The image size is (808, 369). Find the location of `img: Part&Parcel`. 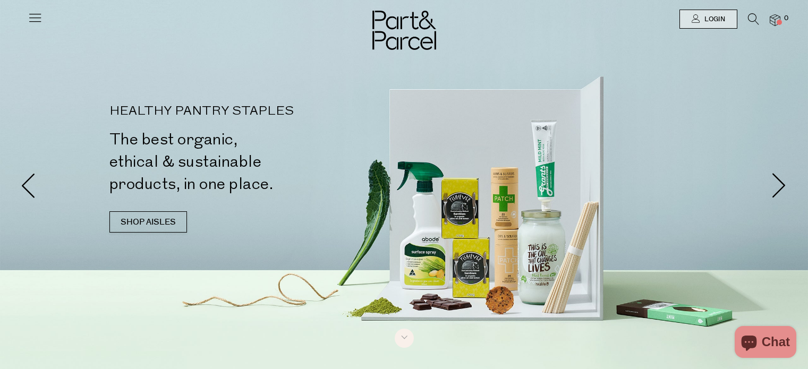

img: Part&Parcel is located at coordinates (404, 30).